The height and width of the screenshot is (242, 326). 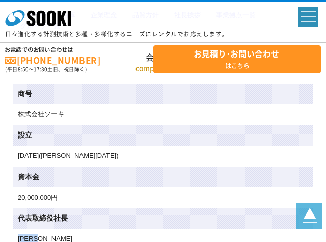 I want to click on th: 代表取締役社長, so click(x=163, y=218).